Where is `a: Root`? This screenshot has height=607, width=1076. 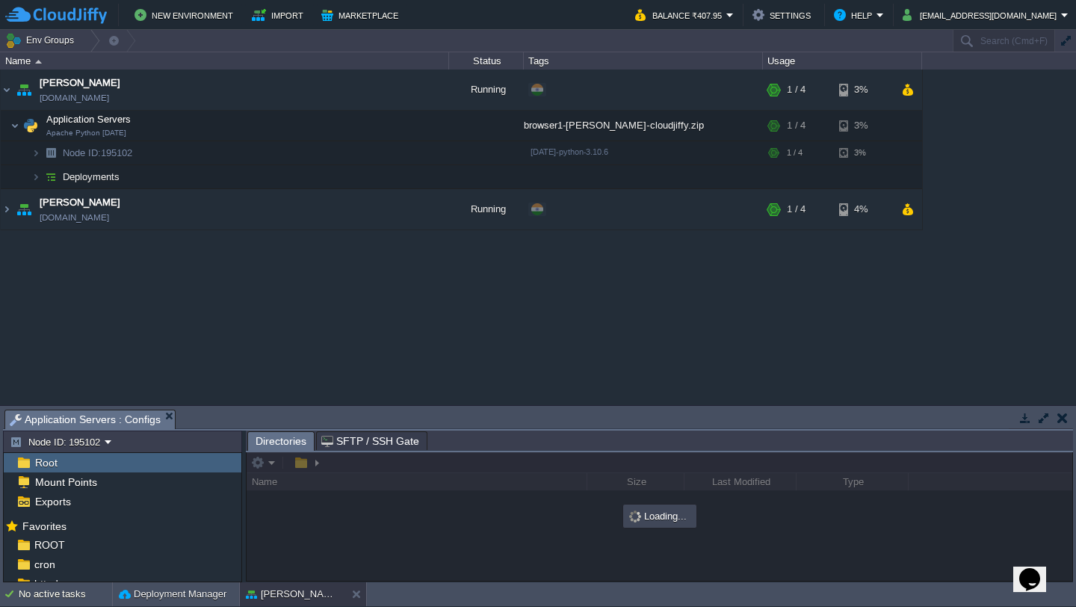 a: Root is located at coordinates (46, 463).